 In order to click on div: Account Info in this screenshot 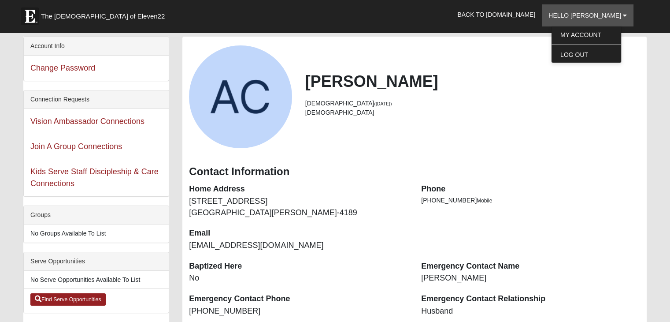, I will do `click(96, 46)`.